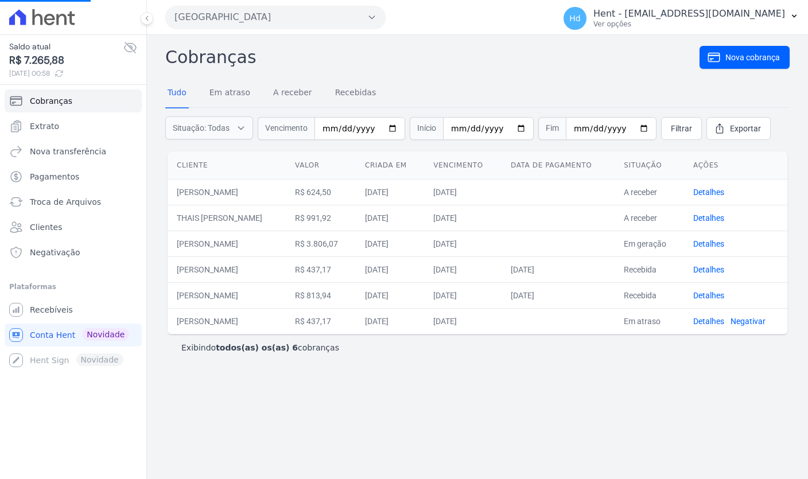 This screenshot has width=808, height=479. What do you see at coordinates (744, 57) in the screenshot?
I see `a: Nova cobrança` at bounding box center [744, 57].